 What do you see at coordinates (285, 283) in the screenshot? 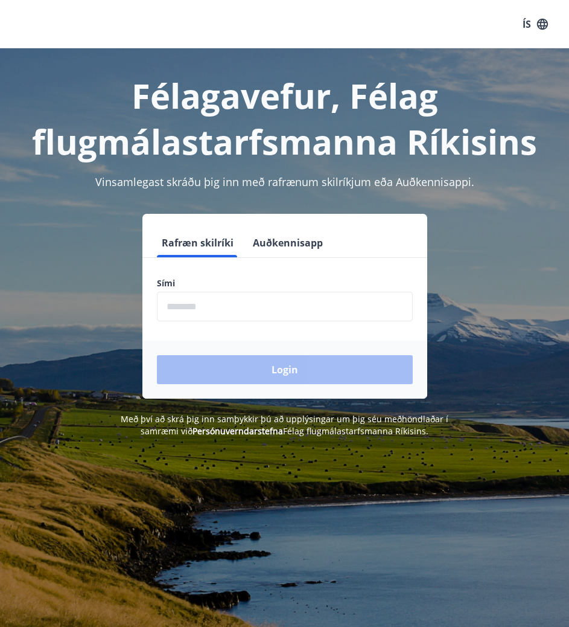
I see `label: Sími` at bounding box center [285, 283].